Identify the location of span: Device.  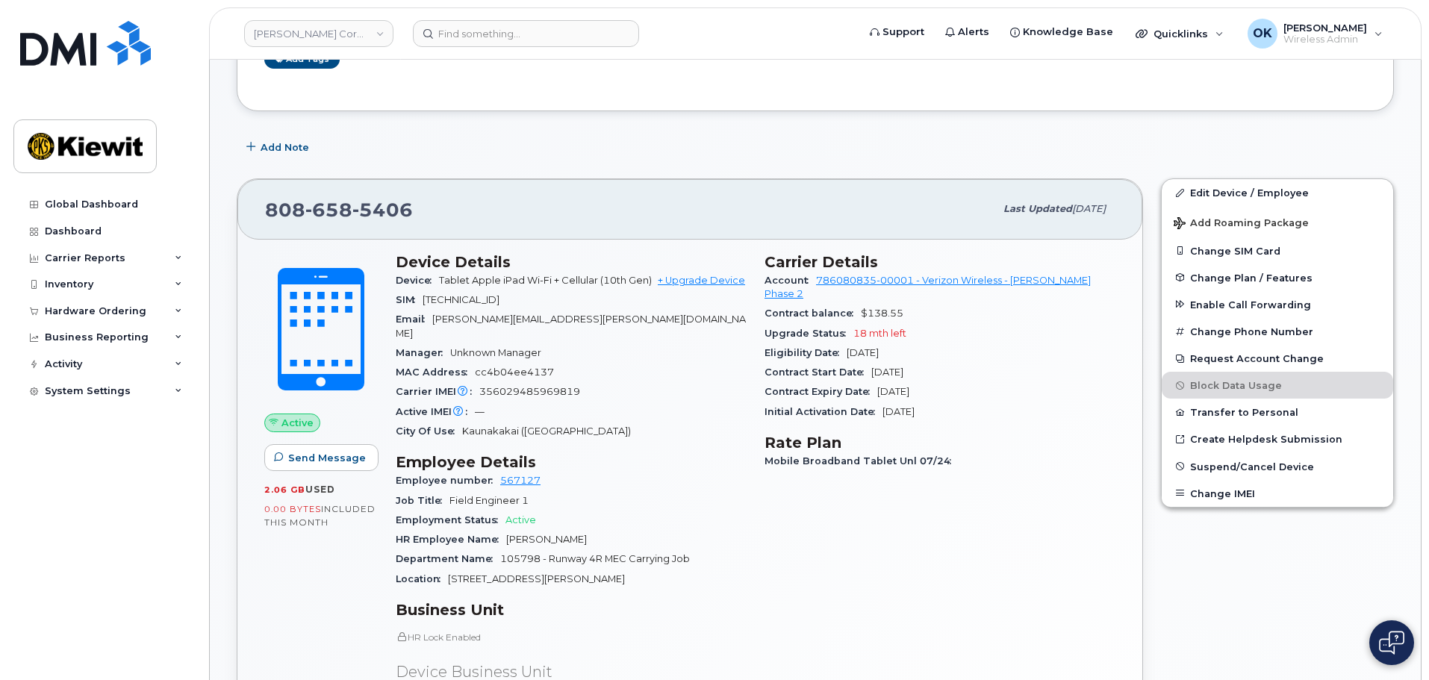
(417, 280).